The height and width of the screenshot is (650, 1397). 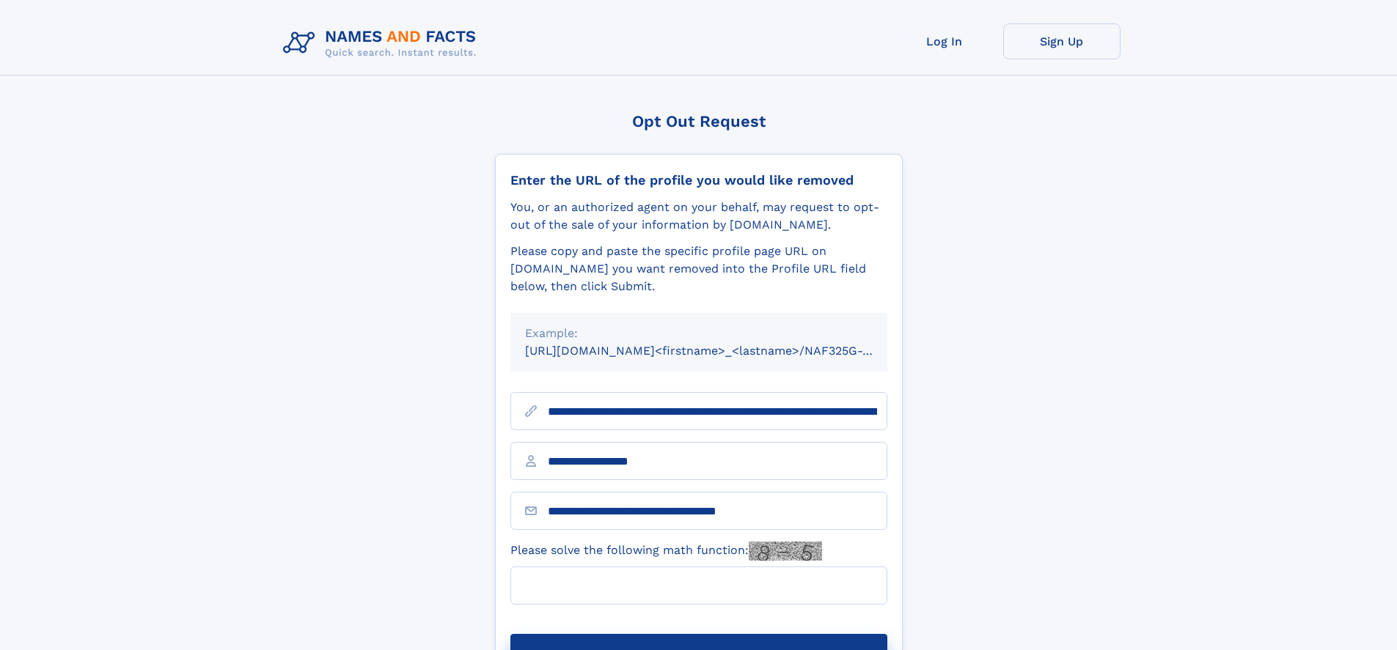 I want to click on label: Please solve the following math function:, so click(x=666, y=551).